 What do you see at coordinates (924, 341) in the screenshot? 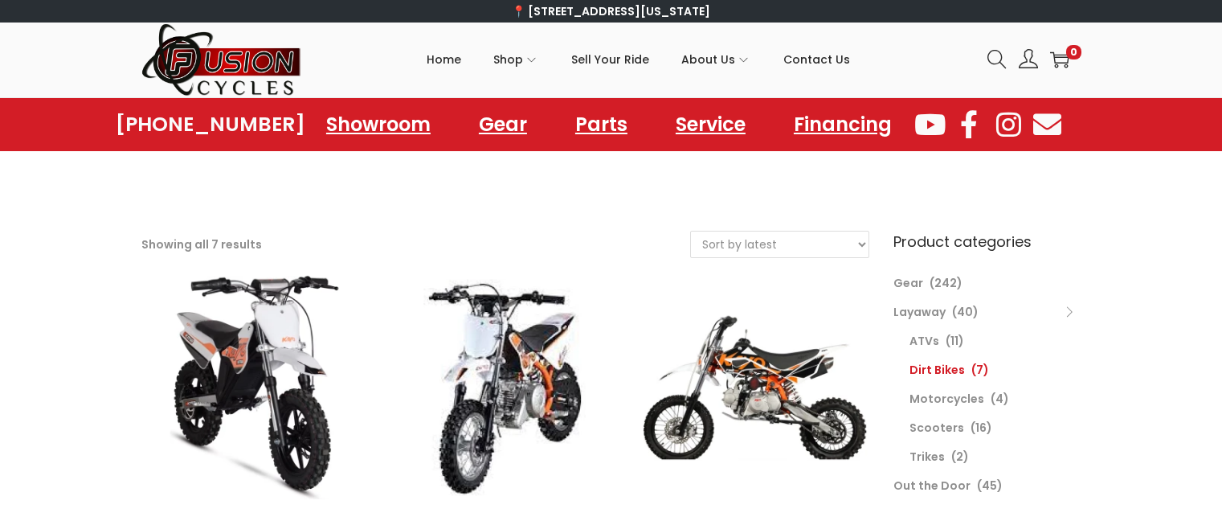
I see `a: ATVs` at bounding box center [924, 341].